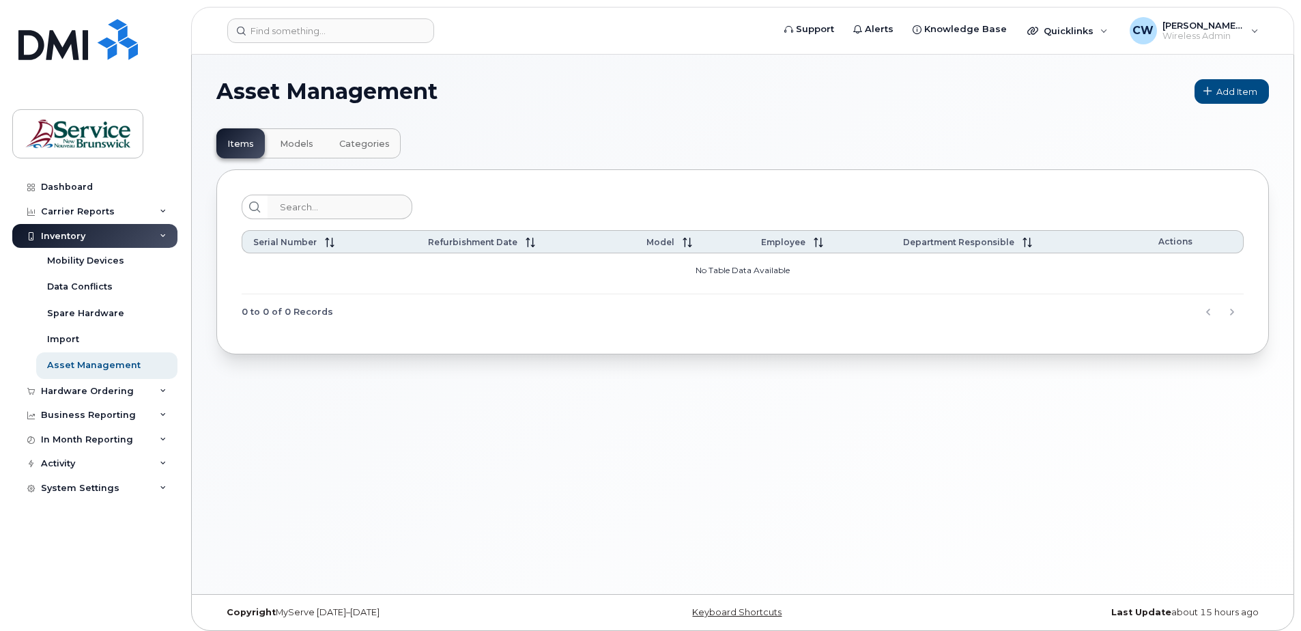 Image resolution: width=1301 pixels, height=631 pixels. I want to click on strong: Copyright, so click(251, 612).